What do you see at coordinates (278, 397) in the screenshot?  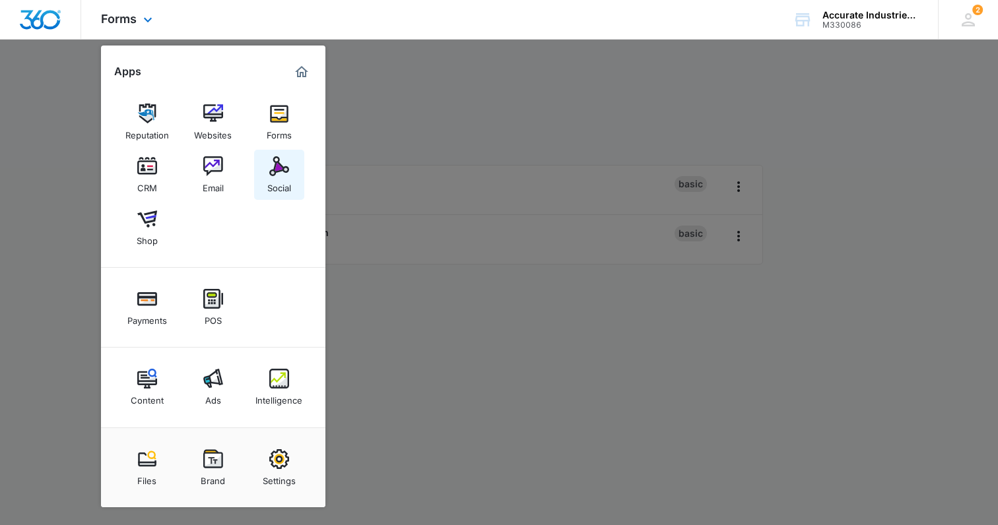 I see `div: Intelligence` at bounding box center [278, 397].